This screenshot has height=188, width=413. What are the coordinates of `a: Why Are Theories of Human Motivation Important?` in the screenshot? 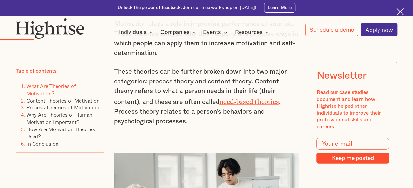 It's located at (59, 118).